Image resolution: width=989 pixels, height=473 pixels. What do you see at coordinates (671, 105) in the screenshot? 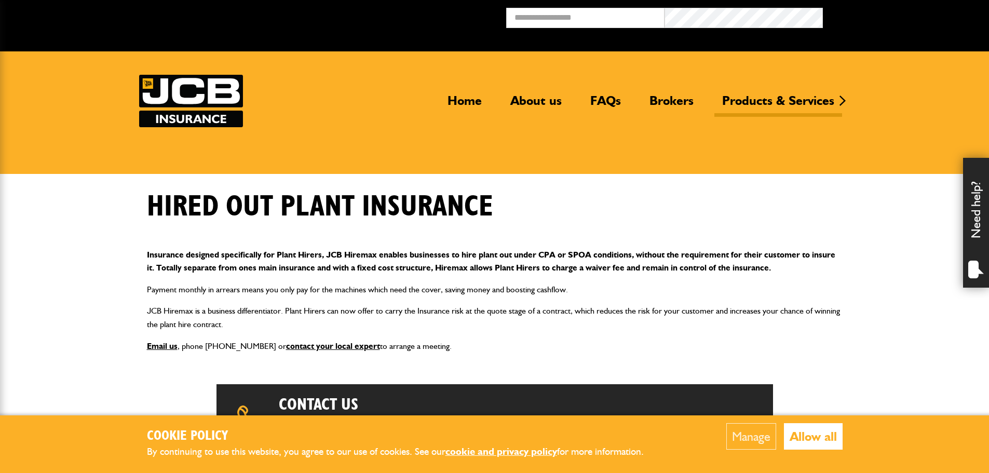
I see `a: Brokers` at bounding box center [671, 105].